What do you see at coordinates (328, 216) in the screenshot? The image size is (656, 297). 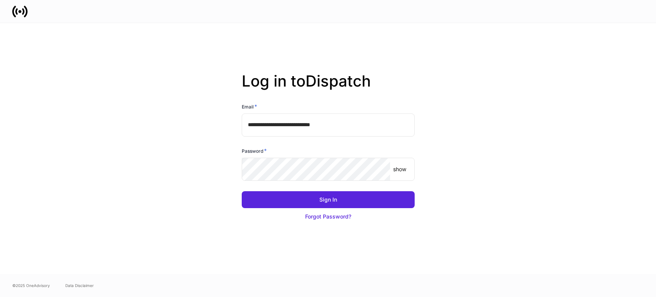 I see `button: Forgot Password?` at bounding box center [328, 216].